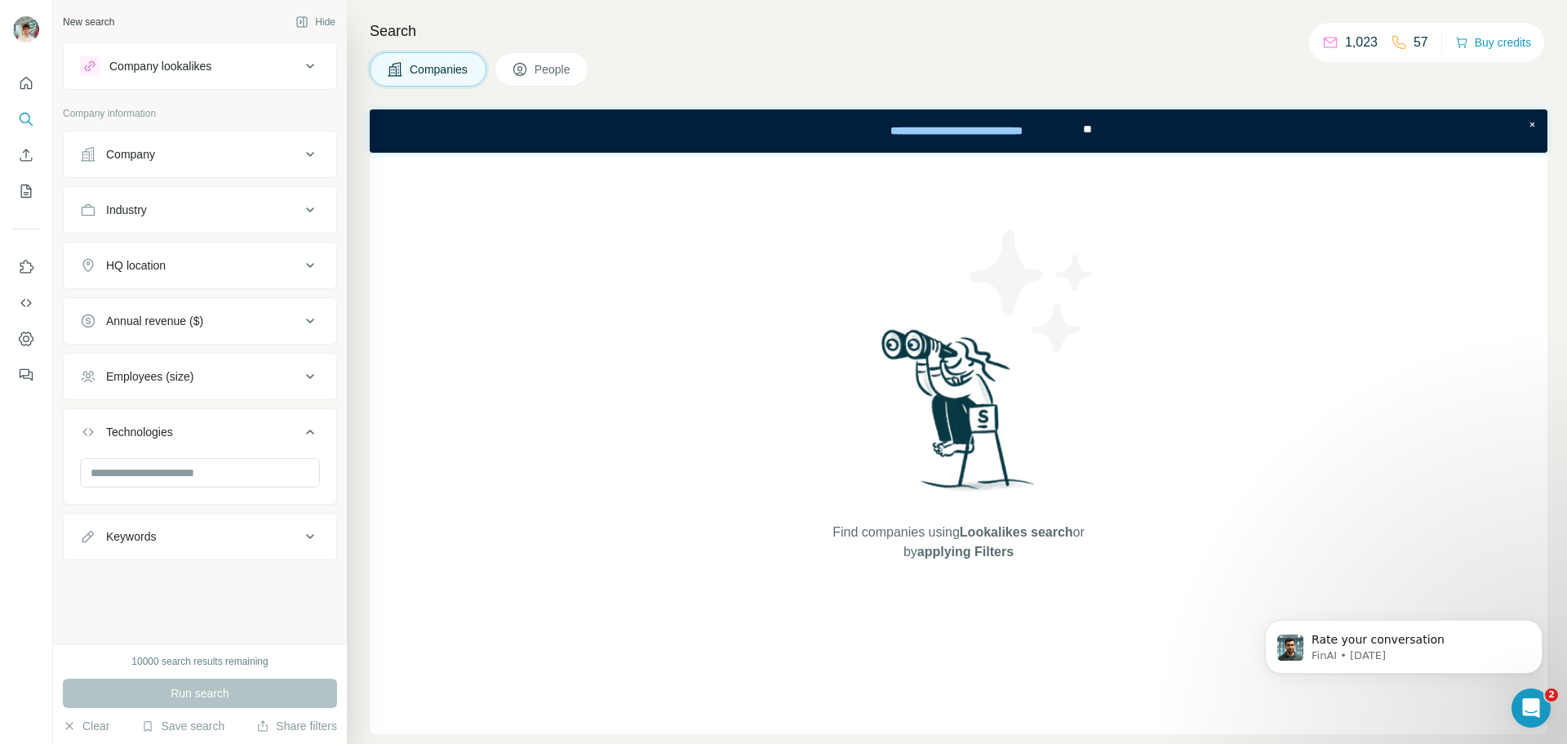 The image size is (1567, 744). What do you see at coordinates (26, 119) in the screenshot?
I see `button: Search` at bounding box center [26, 119].